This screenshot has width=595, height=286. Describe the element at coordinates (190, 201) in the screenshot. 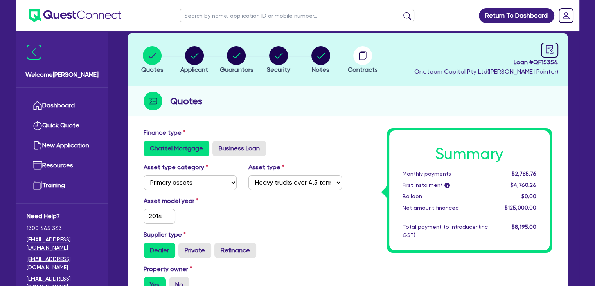

I see `label: Asset model year` at that location.